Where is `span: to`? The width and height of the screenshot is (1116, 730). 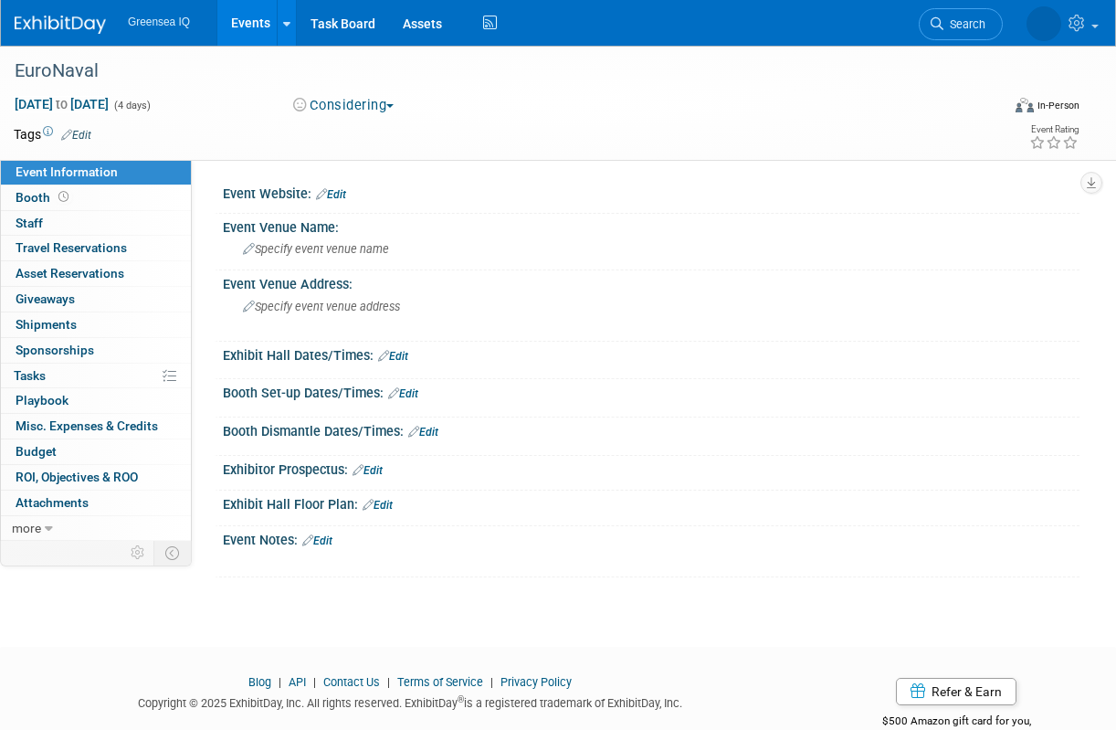 span: to is located at coordinates (61, 104).